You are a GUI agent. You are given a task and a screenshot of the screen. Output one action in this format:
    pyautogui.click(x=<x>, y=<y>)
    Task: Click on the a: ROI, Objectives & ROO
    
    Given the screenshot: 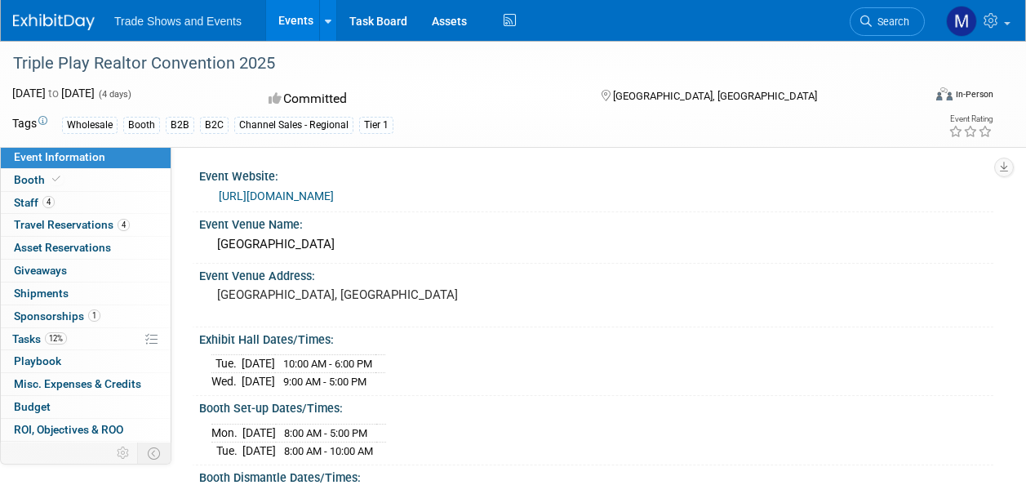 What is the action you would take?
    pyautogui.click(x=86, y=429)
    